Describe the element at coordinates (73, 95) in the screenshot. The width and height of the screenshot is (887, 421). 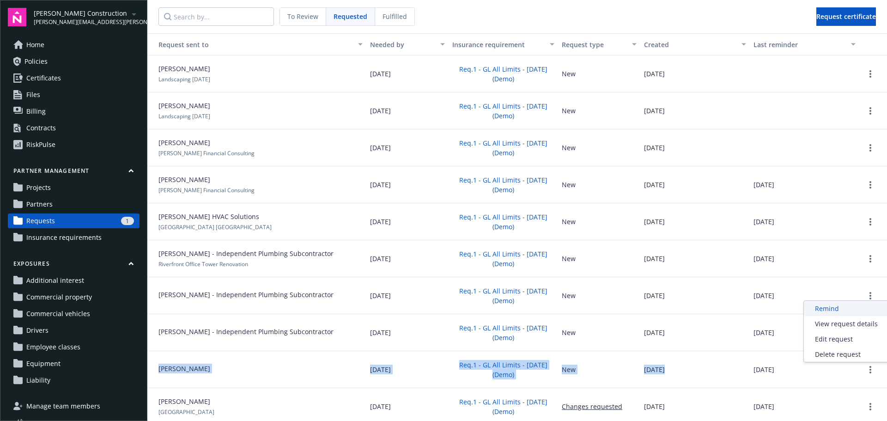
I see `a: Files` at that location.